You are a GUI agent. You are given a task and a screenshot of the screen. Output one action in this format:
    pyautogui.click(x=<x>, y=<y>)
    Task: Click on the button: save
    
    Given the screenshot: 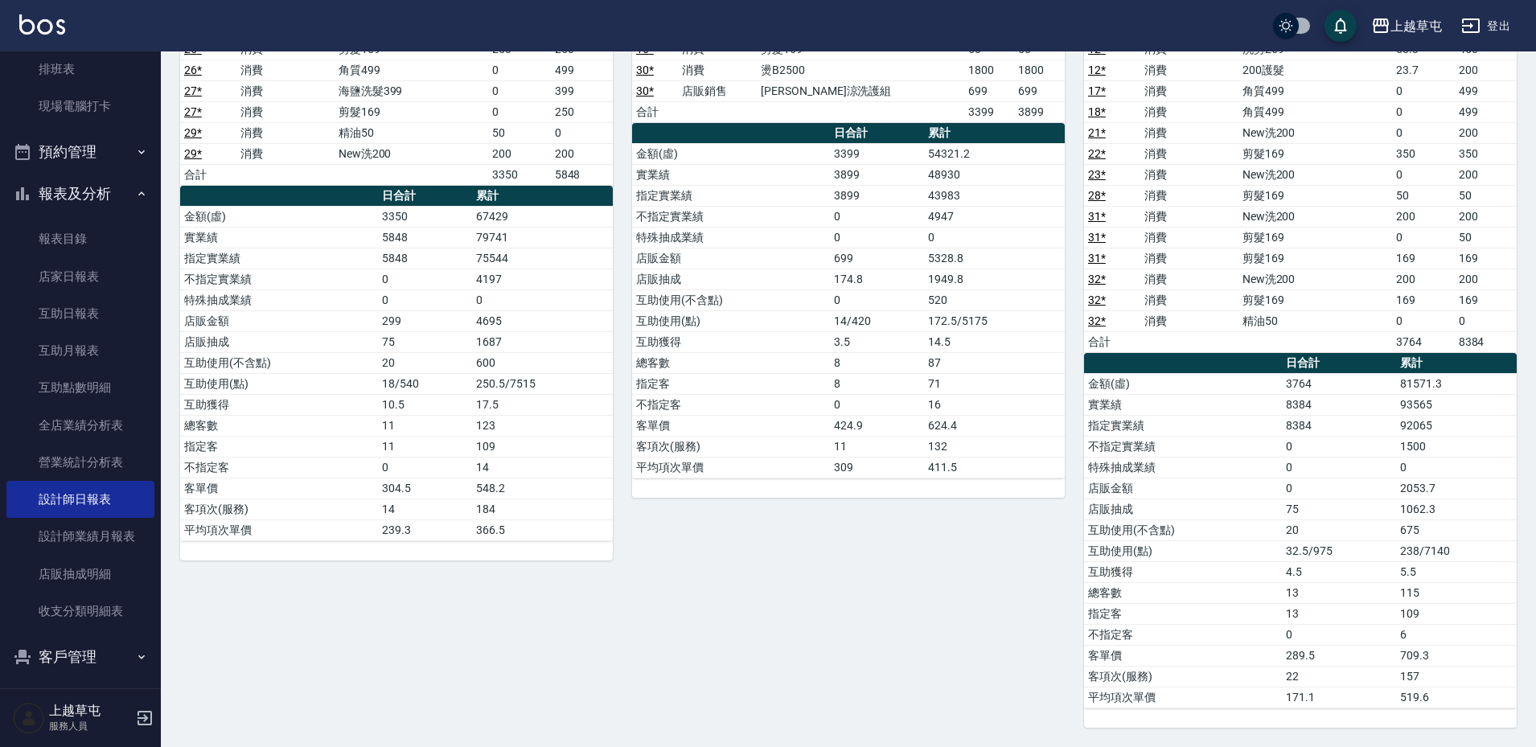 What is the action you would take?
    pyautogui.click(x=1340, y=26)
    